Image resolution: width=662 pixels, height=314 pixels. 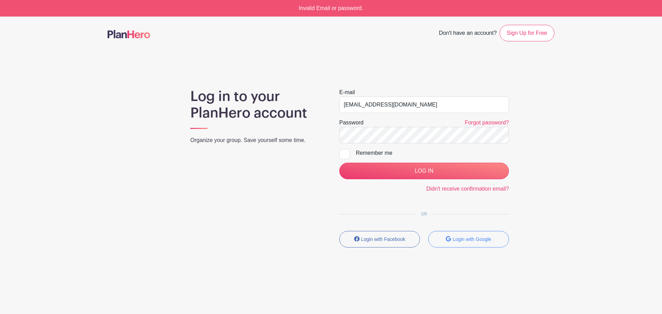 What do you see at coordinates (351, 123) in the screenshot?
I see `label: Password` at bounding box center [351, 123].